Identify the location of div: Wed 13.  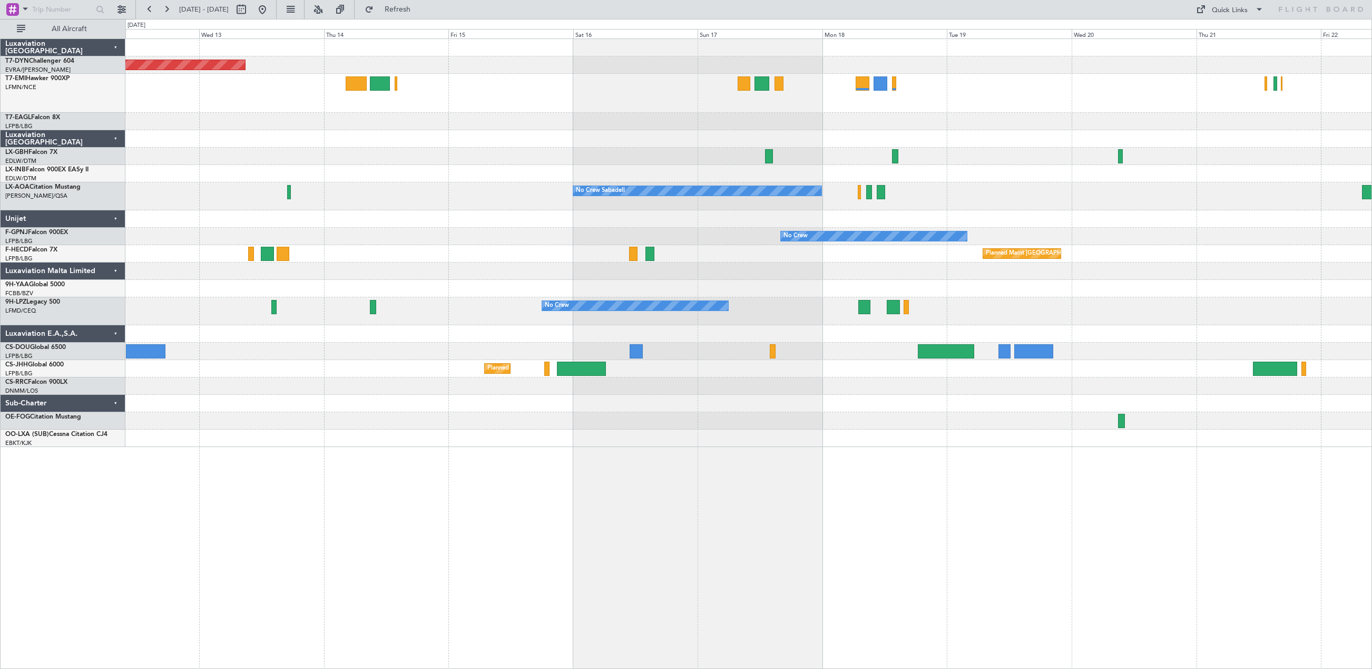
(261, 34).